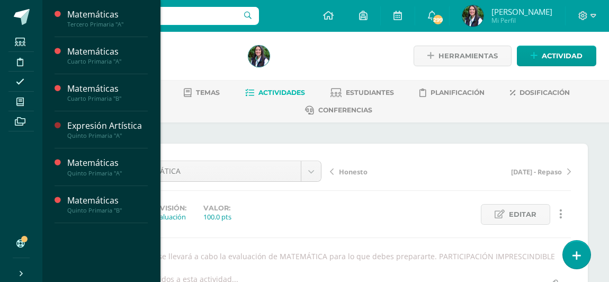  Describe the element at coordinates (452, 93) in the screenshot. I see `a: Planificación` at that location.